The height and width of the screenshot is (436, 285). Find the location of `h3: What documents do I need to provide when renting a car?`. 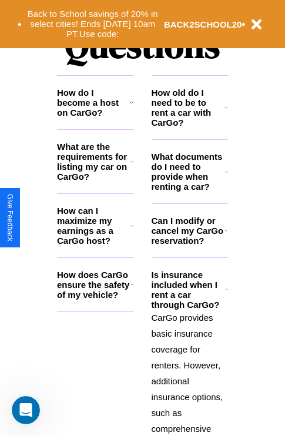

h3: What documents do I need to provide when renting a car? is located at coordinates (188, 171).